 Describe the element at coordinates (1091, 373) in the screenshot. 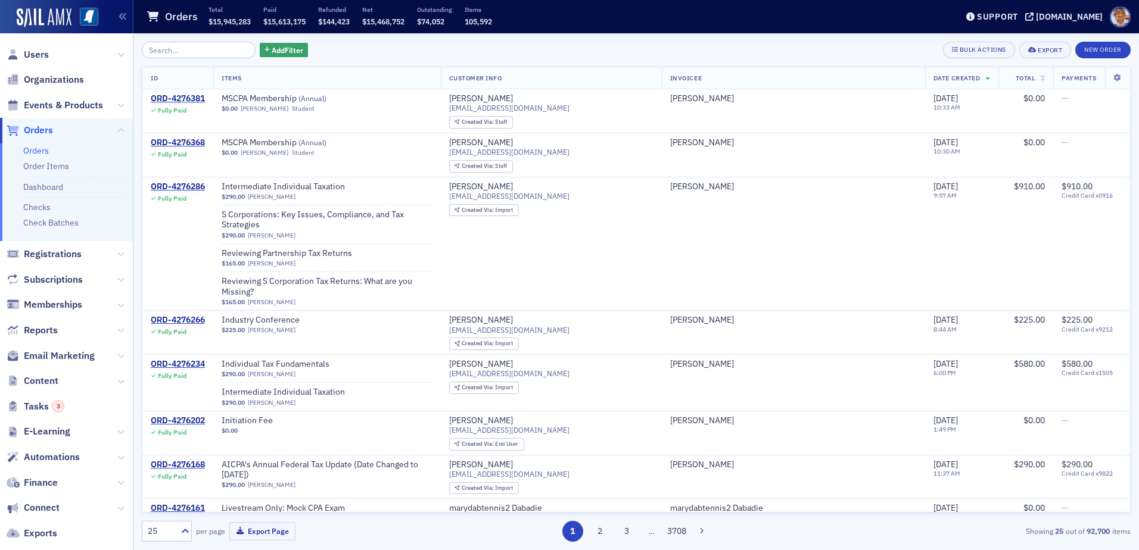

I see `span: Credit Card x1505` at that location.